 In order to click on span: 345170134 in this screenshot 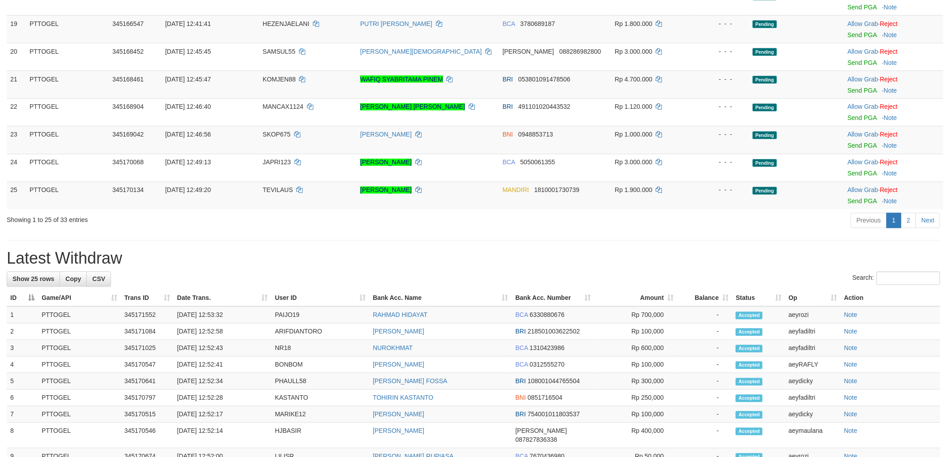, I will do `click(128, 190)`.